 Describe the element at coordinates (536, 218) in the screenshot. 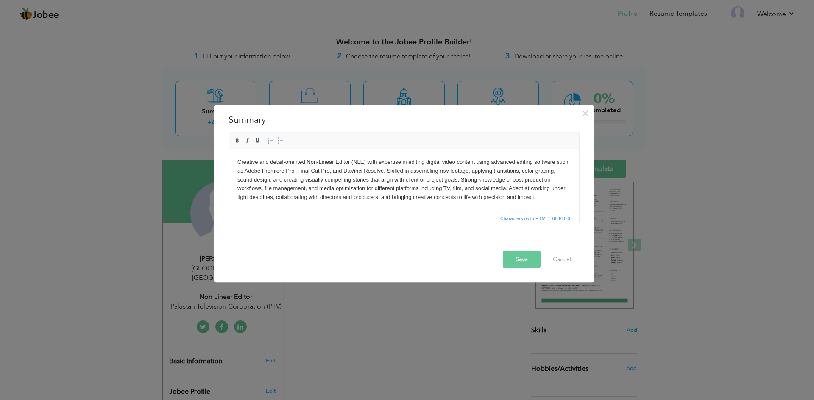

I see `span: Characters (with HTML): 663/1000` at that location.